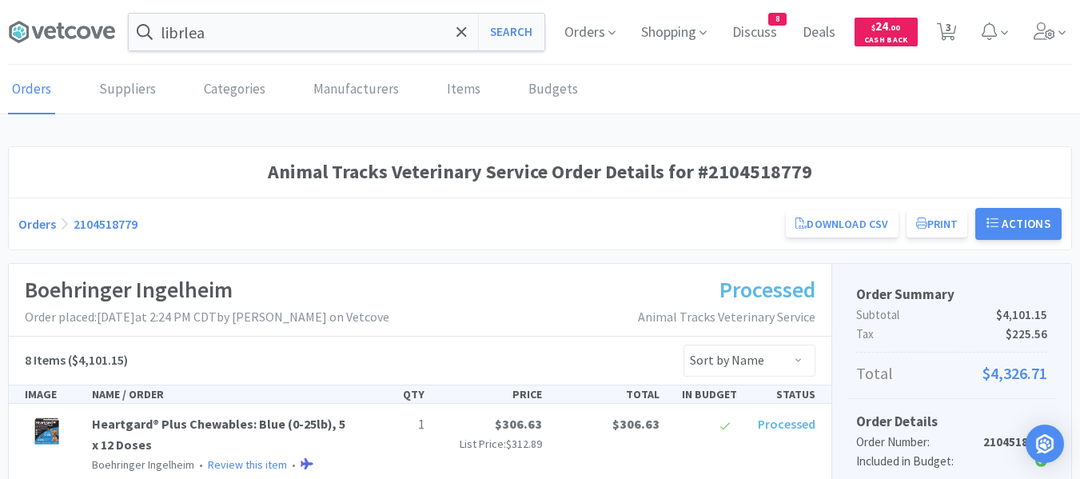  Describe the element at coordinates (207, 289) in the screenshot. I see `h1: Boehringer Ingelheim` at that location.